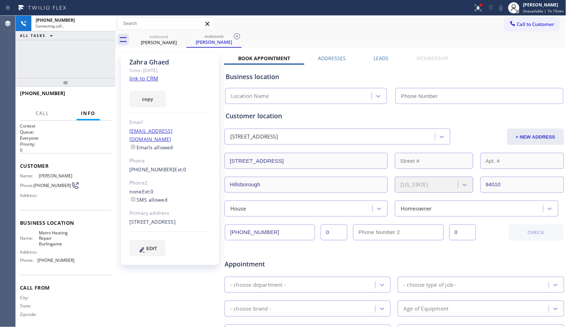 The image size is (566, 327). I want to click on span: Customer, so click(66, 166).